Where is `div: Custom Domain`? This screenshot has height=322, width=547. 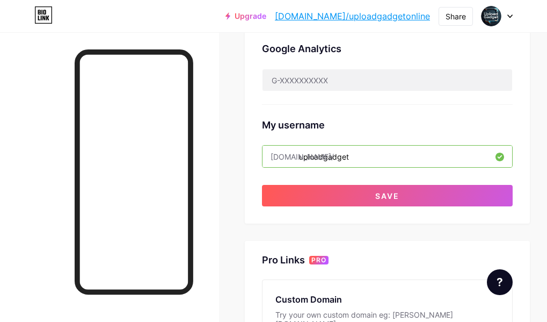
div: Custom Domain is located at coordinates (387, 299).